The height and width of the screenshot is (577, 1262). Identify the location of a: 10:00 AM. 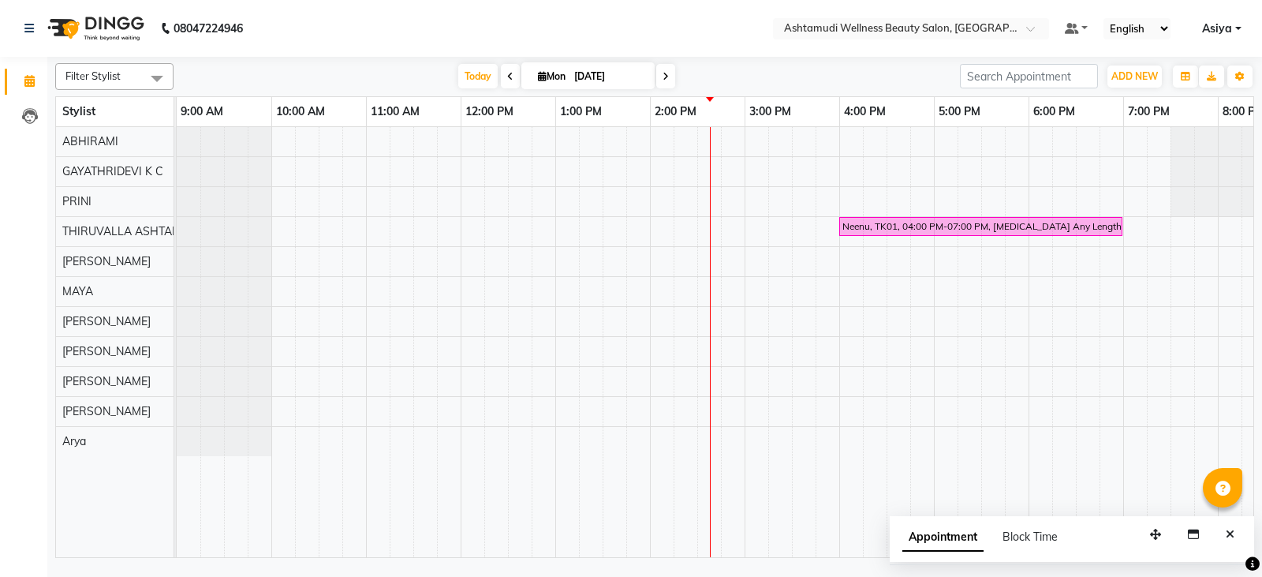
(301, 111).